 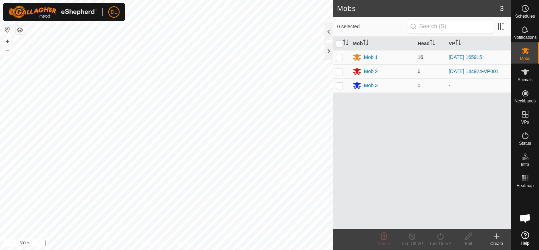 What do you see at coordinates (384, 244) in the screenshot?
I see `span: Delete` at bounding box center [384, 244].